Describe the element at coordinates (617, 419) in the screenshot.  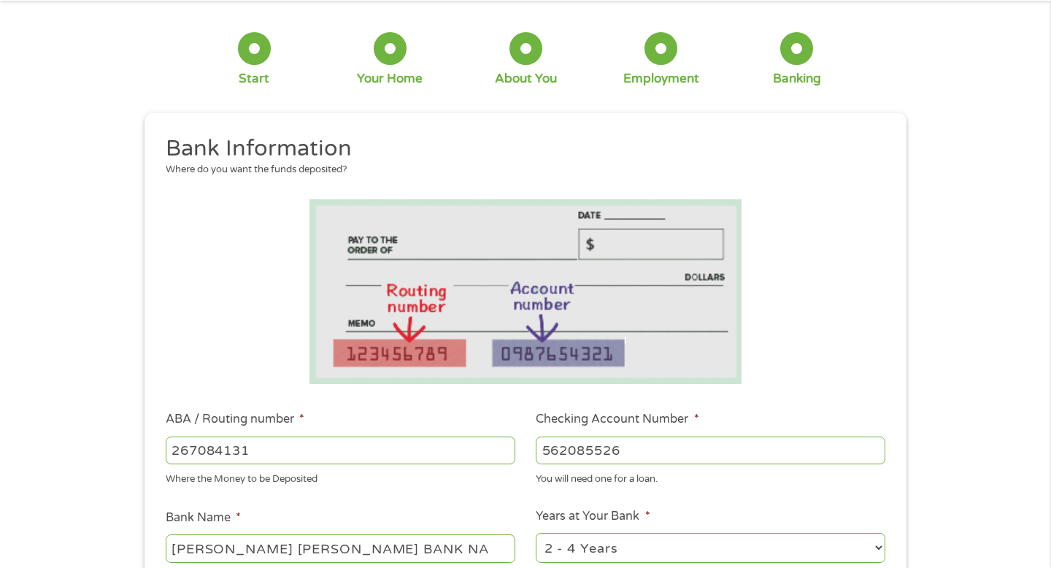
I see `label: Checking Account Number` at that location.